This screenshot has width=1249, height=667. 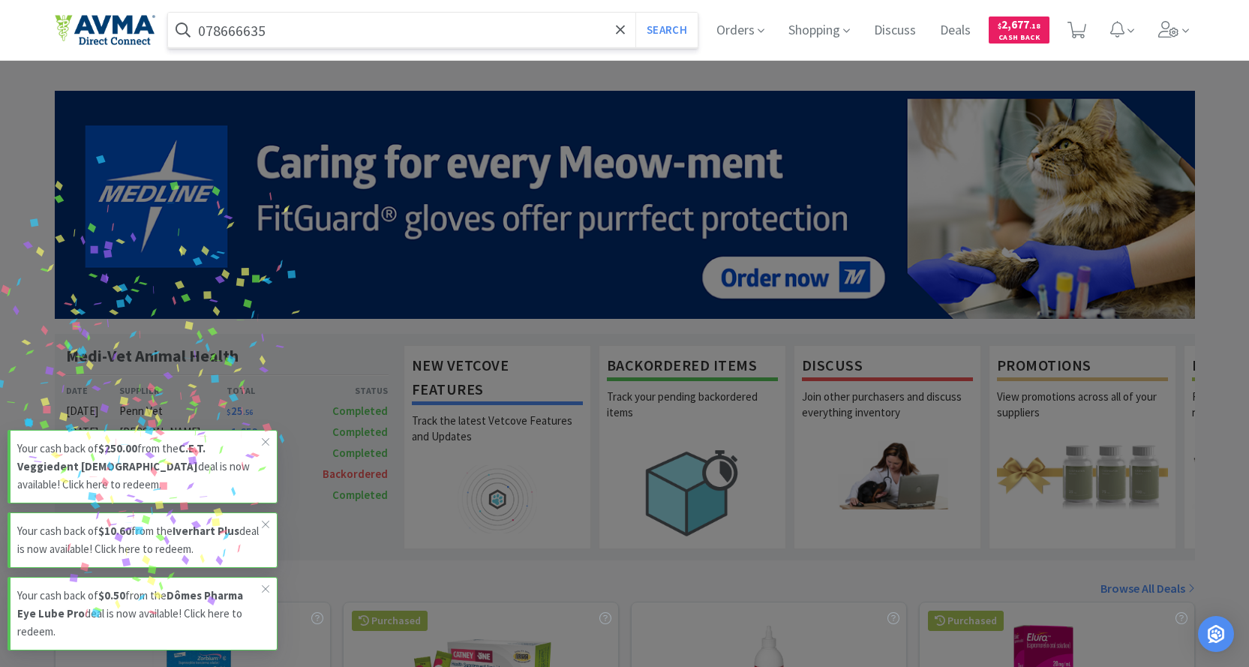 I want to click on span: 2,677, so click(x=1019, y=24).